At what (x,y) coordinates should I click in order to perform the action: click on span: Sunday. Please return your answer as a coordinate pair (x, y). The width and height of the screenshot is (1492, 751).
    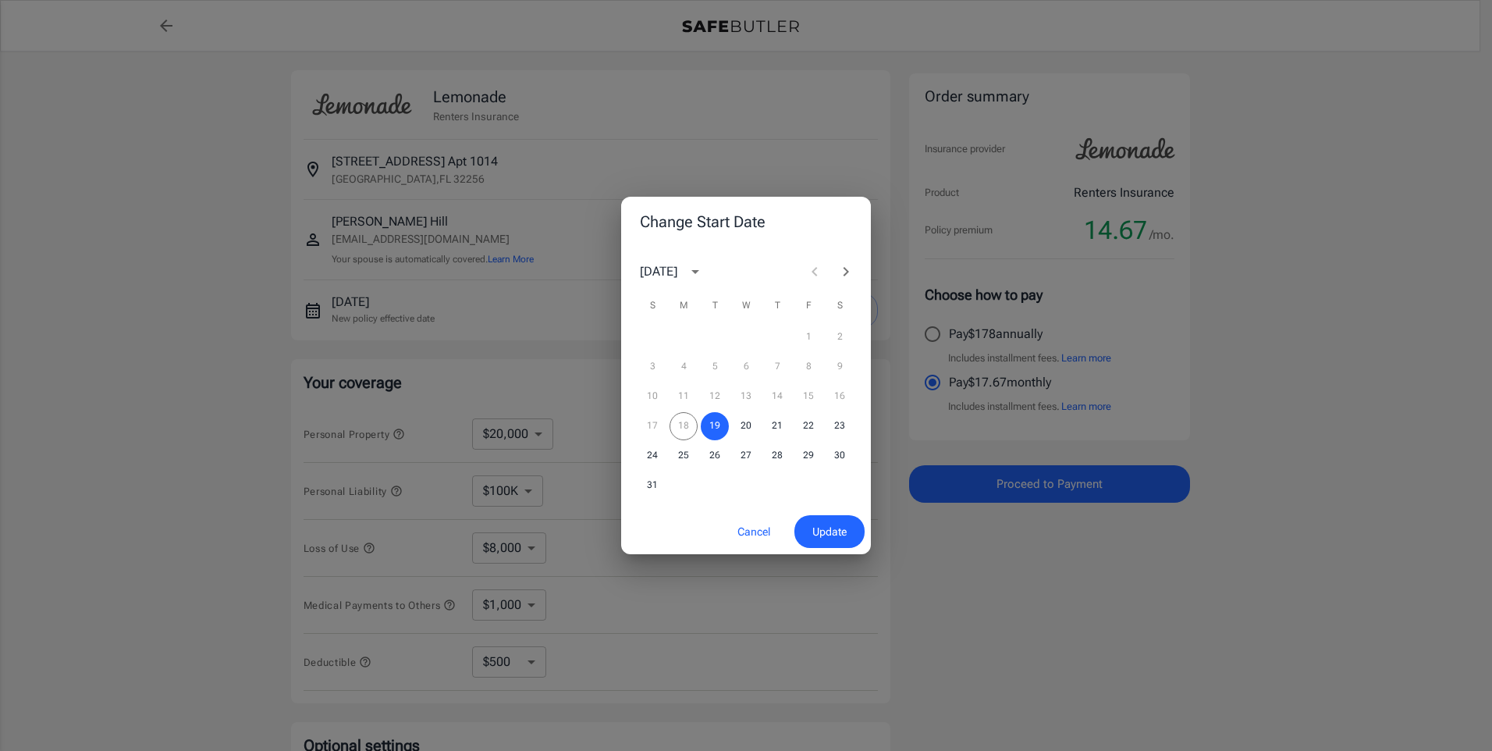
    Looking at the image, I should click on (652, 306).